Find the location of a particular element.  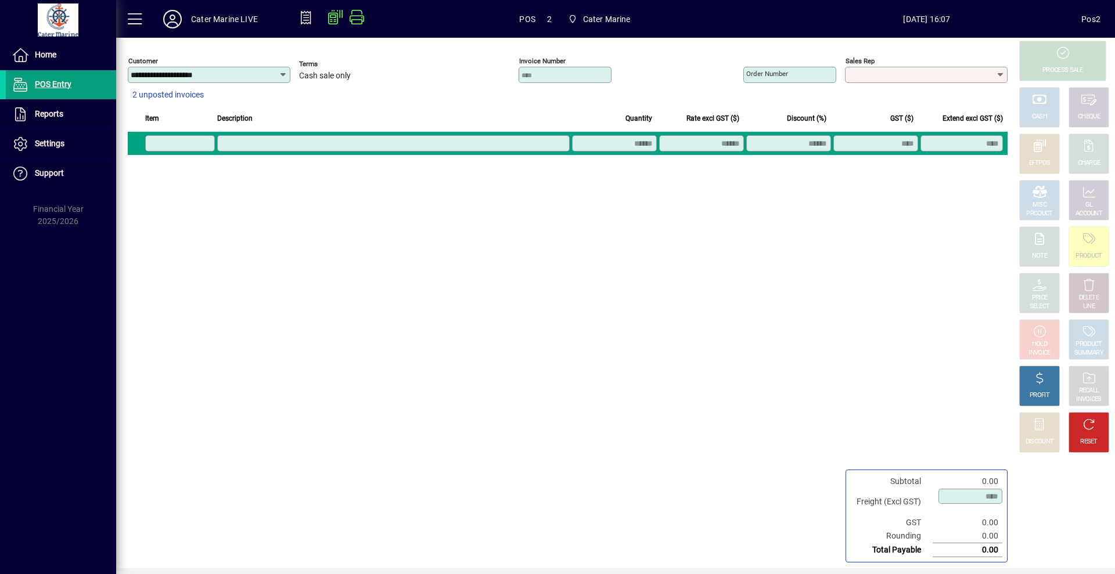

mat-label: Sales rep is located at coordinates (860, 61).